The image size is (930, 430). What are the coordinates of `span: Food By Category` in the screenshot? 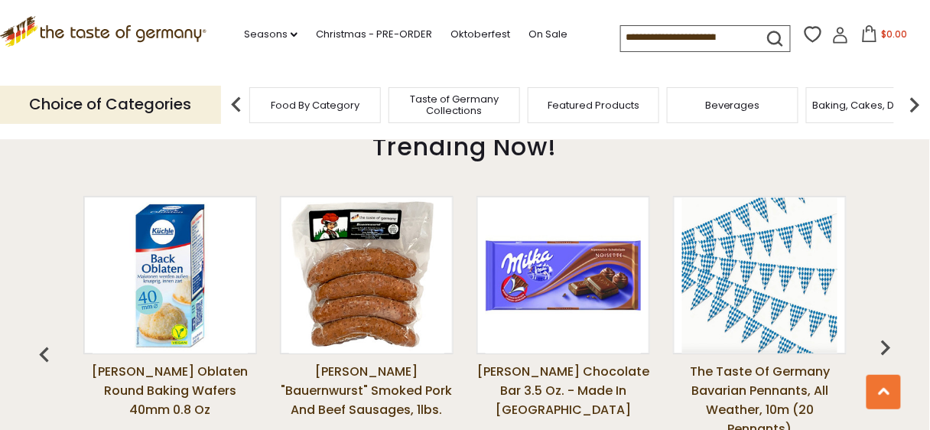 It's located at (315, 105).